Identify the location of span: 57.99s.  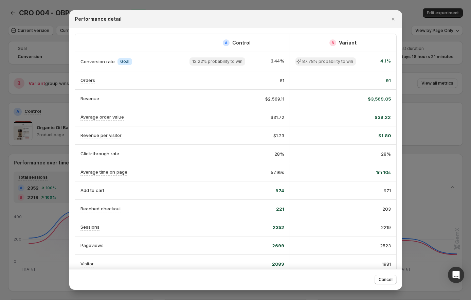
(278, 172).